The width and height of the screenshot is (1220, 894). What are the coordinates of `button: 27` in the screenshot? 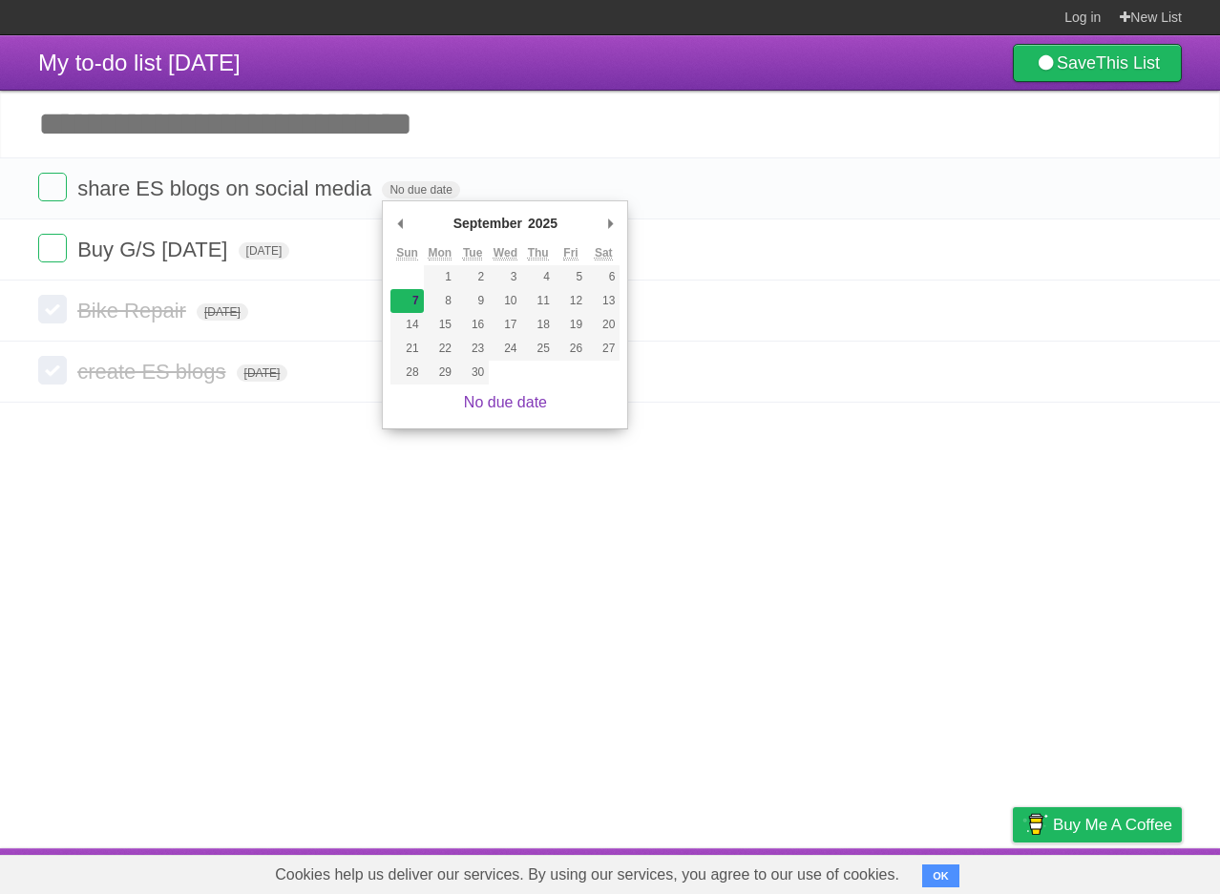 It's located at (603, 348).